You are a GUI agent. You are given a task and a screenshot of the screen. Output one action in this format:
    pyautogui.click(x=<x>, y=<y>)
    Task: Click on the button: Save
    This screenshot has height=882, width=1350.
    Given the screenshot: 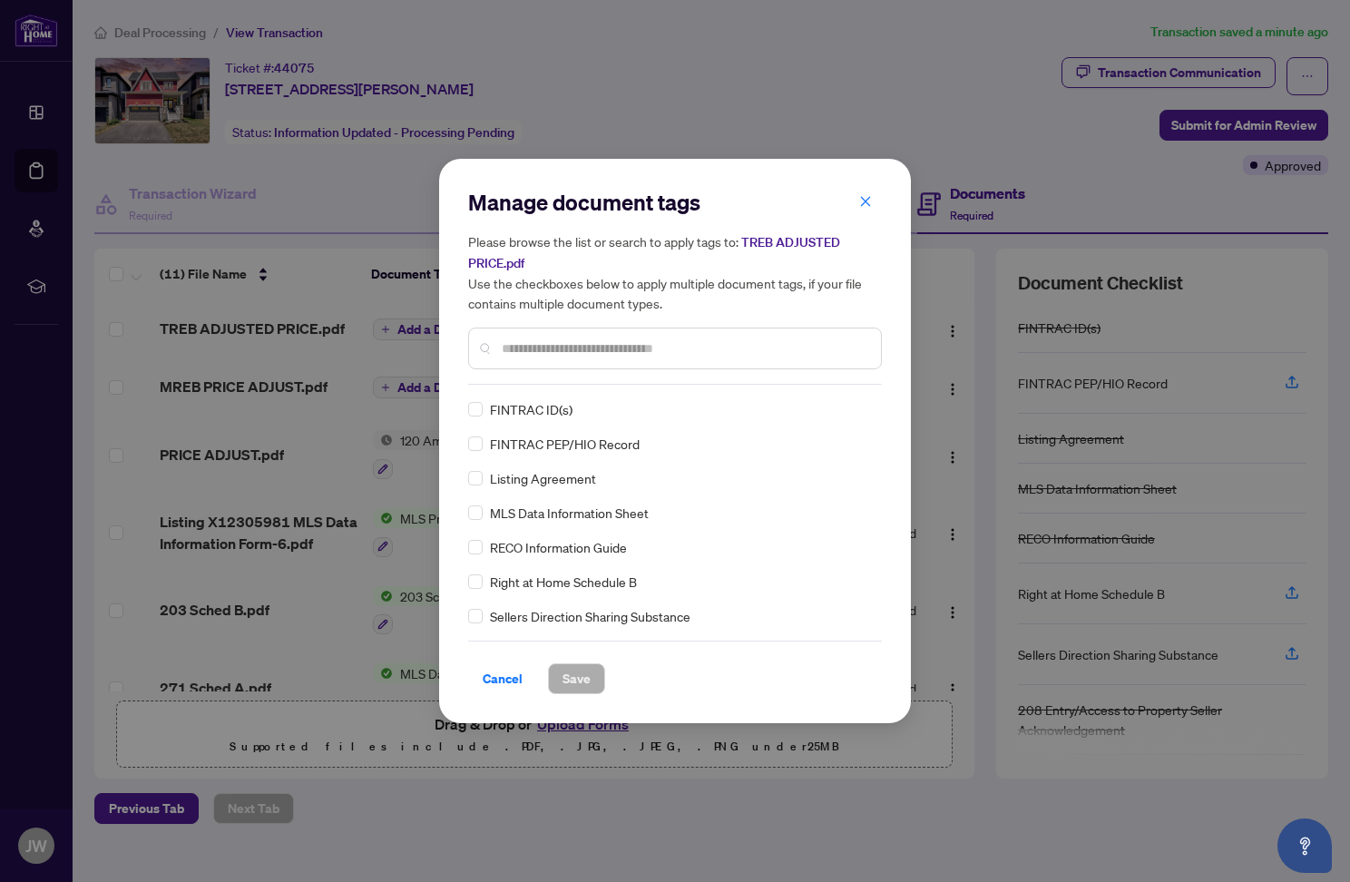 What is the action you would take?
    pyautogui.click(x=576, y=678)
    